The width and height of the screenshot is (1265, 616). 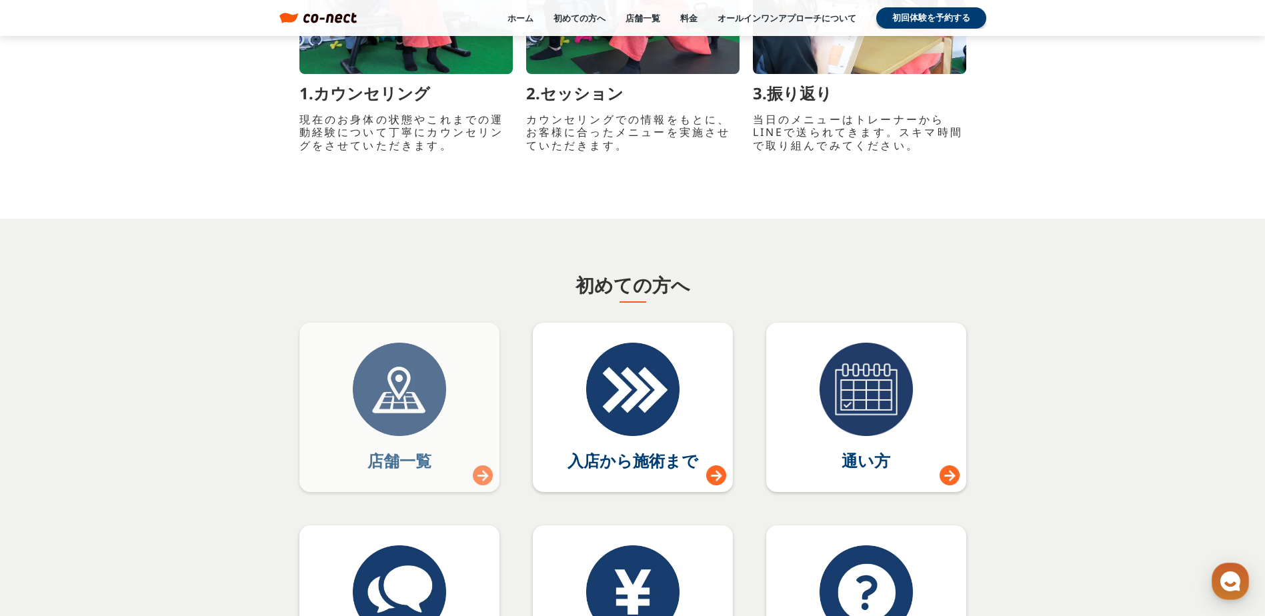 I want to click on span: チャット, so click(x=130, y=449).